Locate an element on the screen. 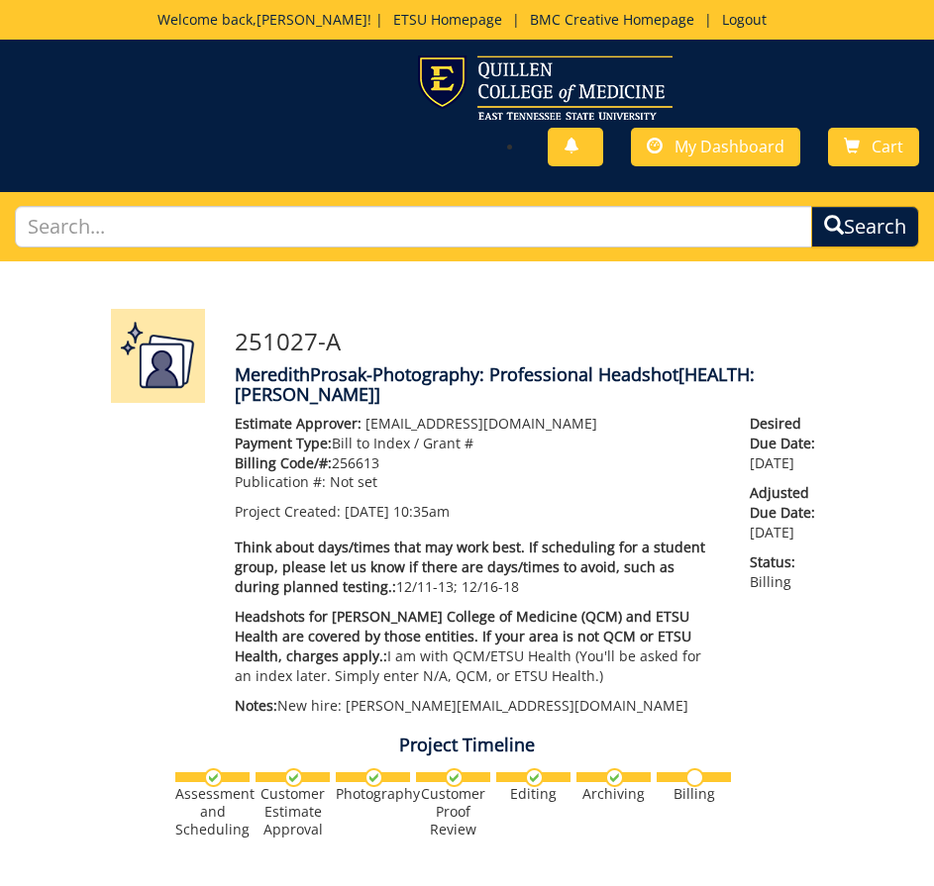  button: Search is located at coordinates (864, 227).